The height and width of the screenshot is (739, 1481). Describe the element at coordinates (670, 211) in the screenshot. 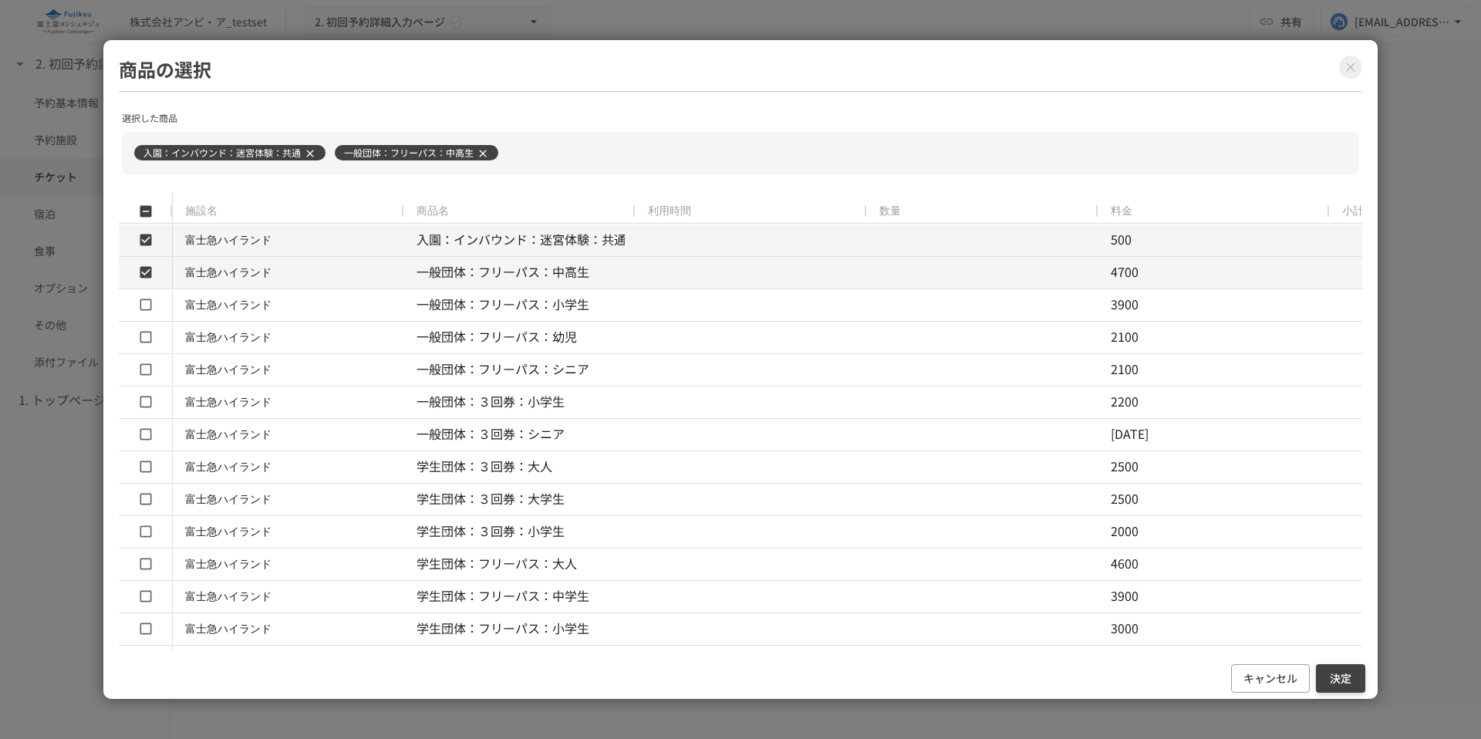

I see `span: 利用時間` at that location.